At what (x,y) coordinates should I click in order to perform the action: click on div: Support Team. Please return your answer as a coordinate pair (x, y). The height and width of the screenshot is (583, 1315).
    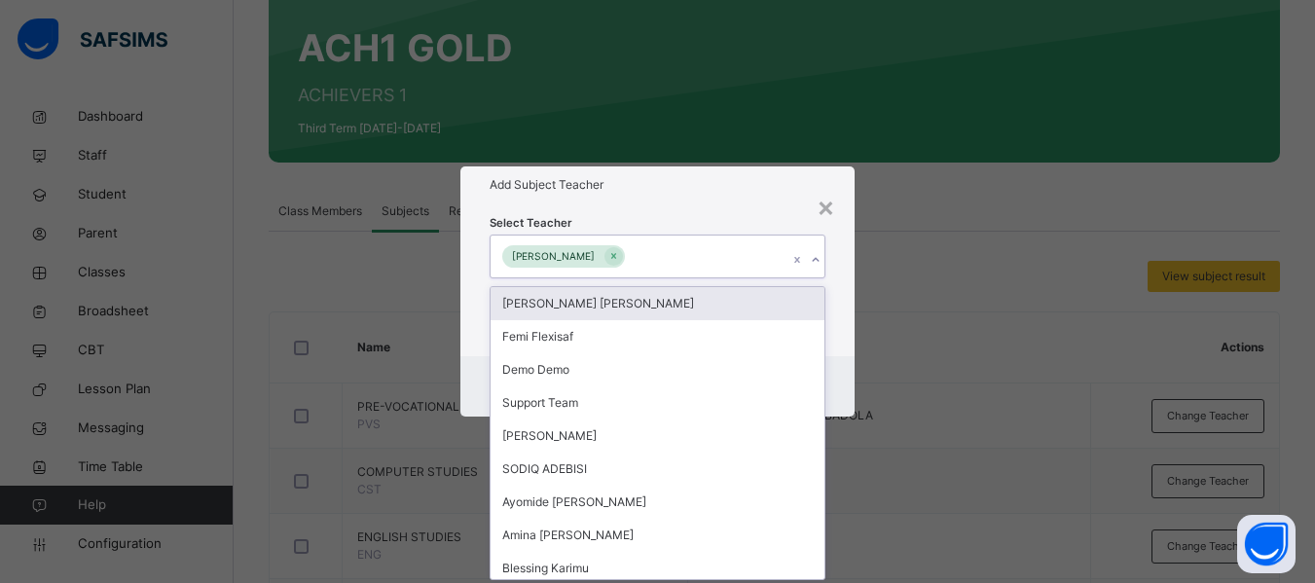
    Looking at the image, I should click on (657, 403).